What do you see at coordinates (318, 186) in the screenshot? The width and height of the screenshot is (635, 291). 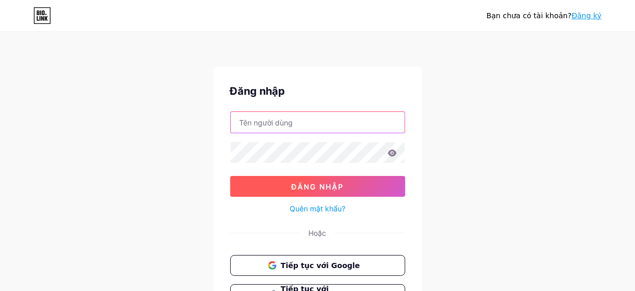 I see `button: Đăng nhập` at bounding box center [318, 186].